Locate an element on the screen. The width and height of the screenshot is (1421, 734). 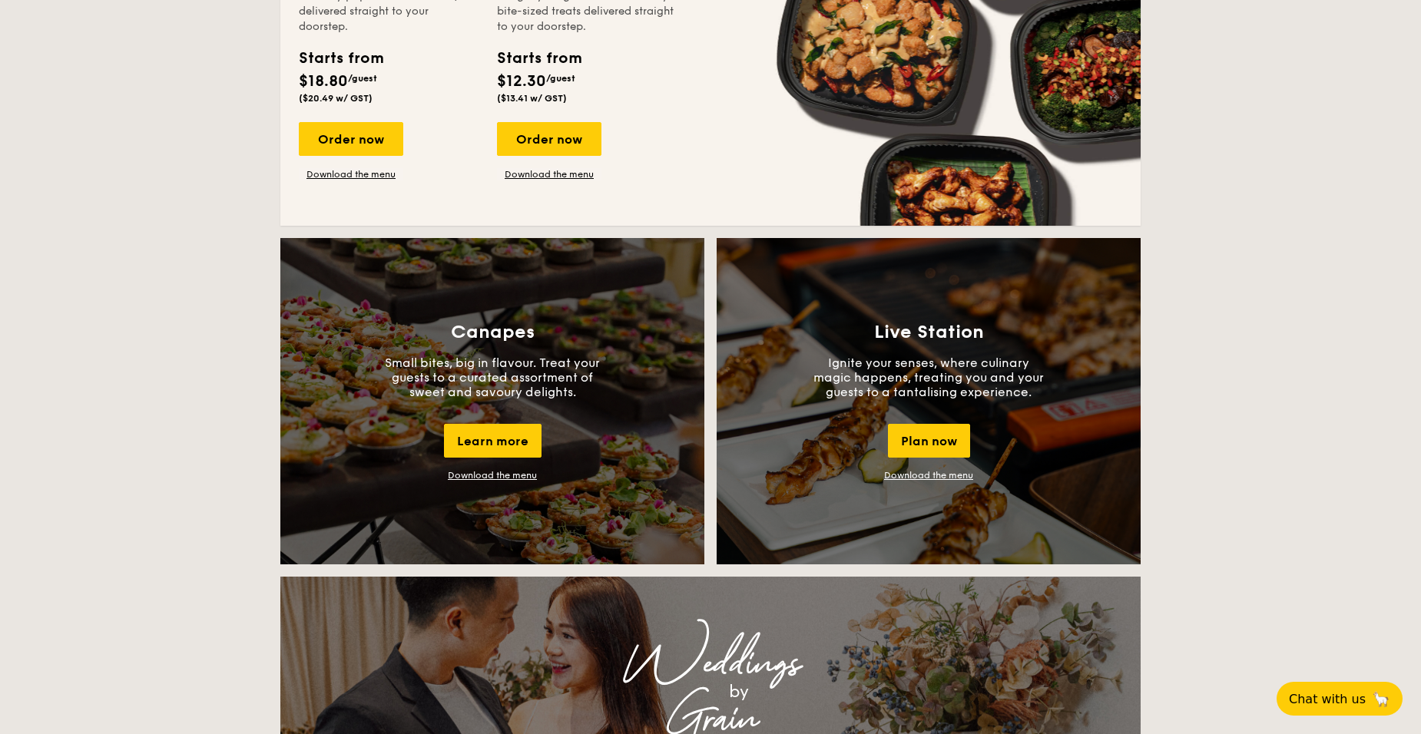
span: ($20.49 w/ GST) is located at coordinates (336, 98).